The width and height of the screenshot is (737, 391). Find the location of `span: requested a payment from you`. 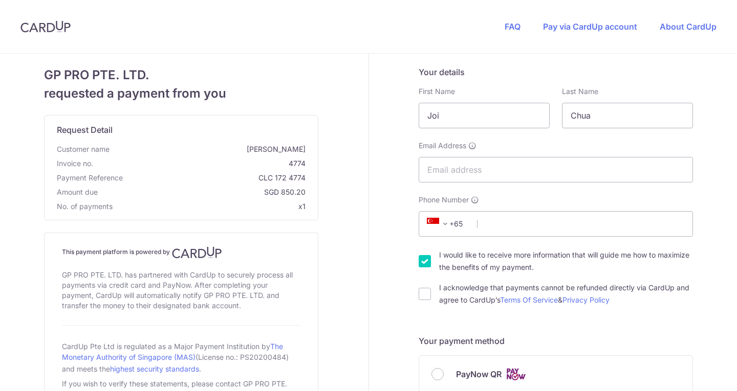

span: requested a payment from you is located at coordinates (181, 94).